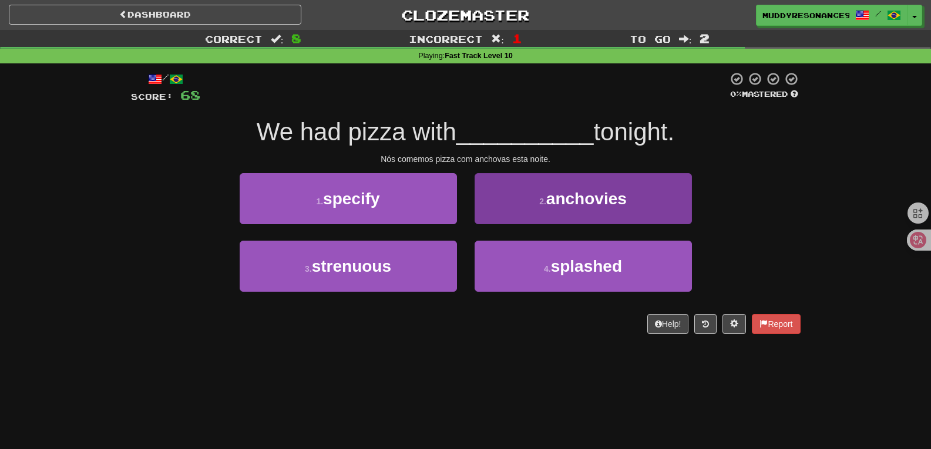 The height and width of the screenshot is (449, 931). What do you see at coordinates (668, 324) in the screenshot?
I see `button: Help!` at bounding box center [668, 324].